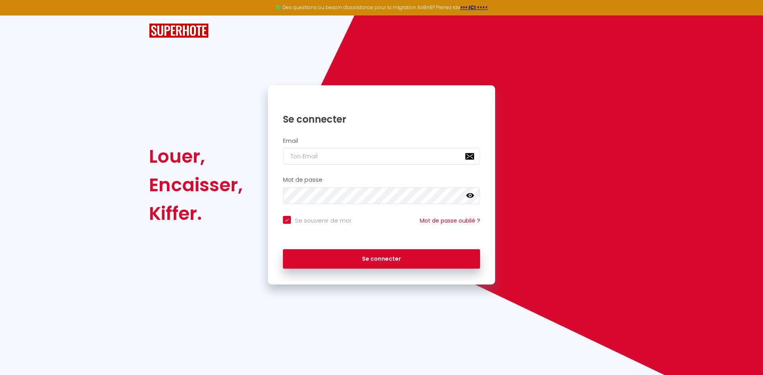  I want to click on input: Ton Email, so click(381, 157).